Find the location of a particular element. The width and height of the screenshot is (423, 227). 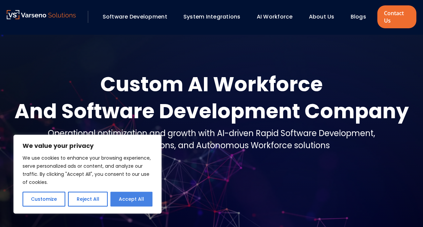

div: AI Workforce is located at coordinates (277, 17).